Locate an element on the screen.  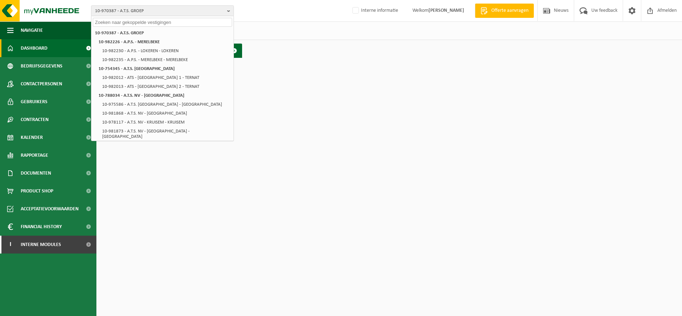
span: Gebruikers is located at coordinates (34, 102).